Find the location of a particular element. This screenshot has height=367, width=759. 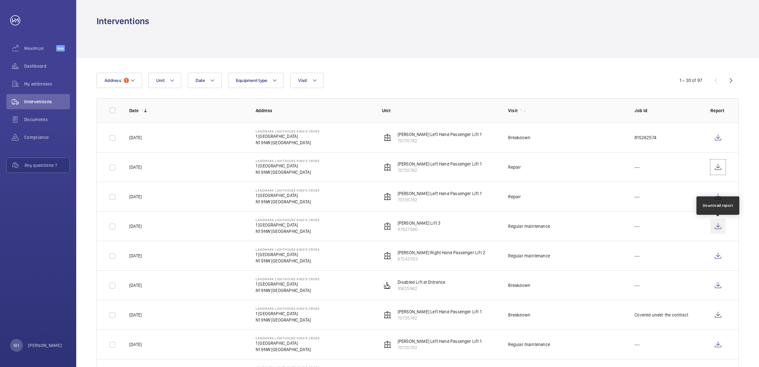

span: Beta is located at coordinates (60, 48).